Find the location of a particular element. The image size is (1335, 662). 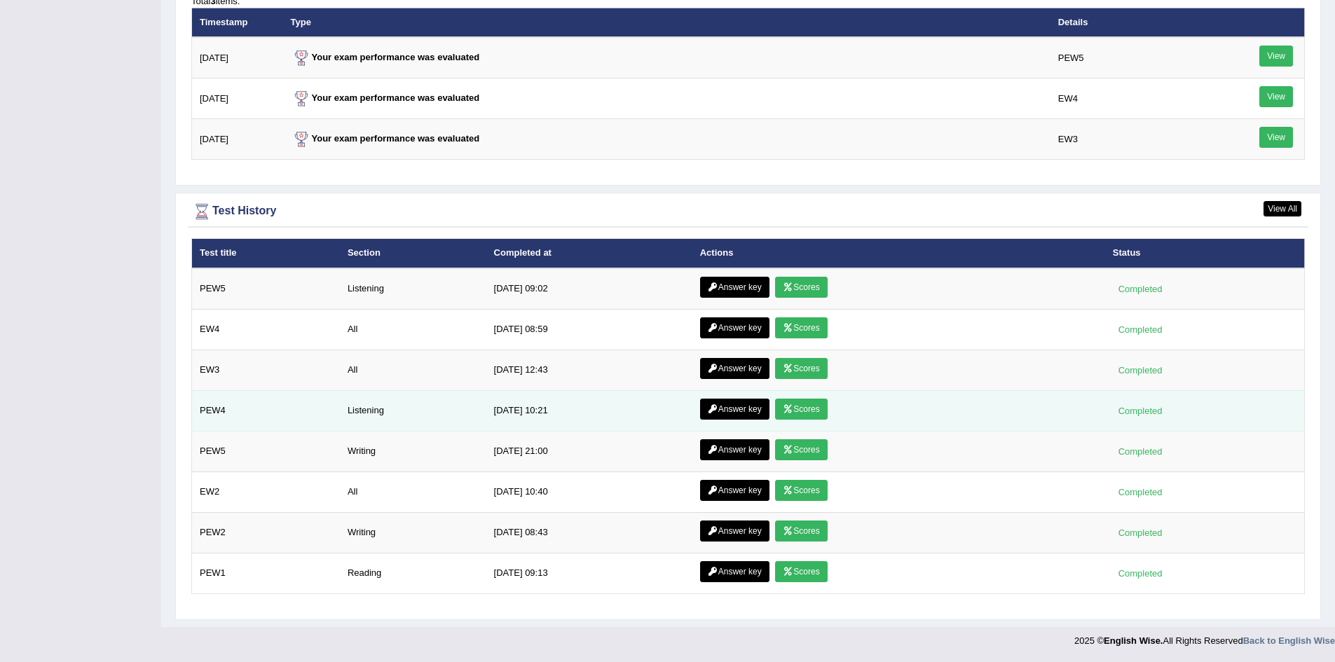

th: Timestamp is located at coordinates (238, 22).